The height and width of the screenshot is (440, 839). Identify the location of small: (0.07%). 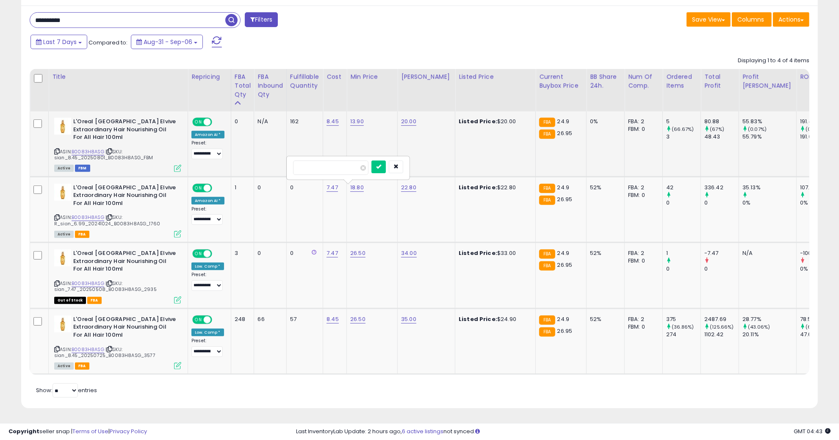
(757, 129).